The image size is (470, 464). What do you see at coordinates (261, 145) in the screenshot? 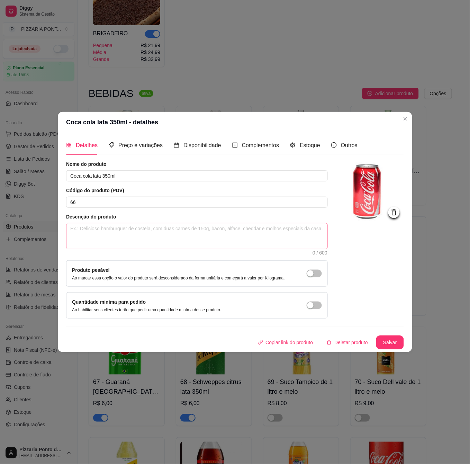
I see `span: Complementos` at bounding box center [261, 145].